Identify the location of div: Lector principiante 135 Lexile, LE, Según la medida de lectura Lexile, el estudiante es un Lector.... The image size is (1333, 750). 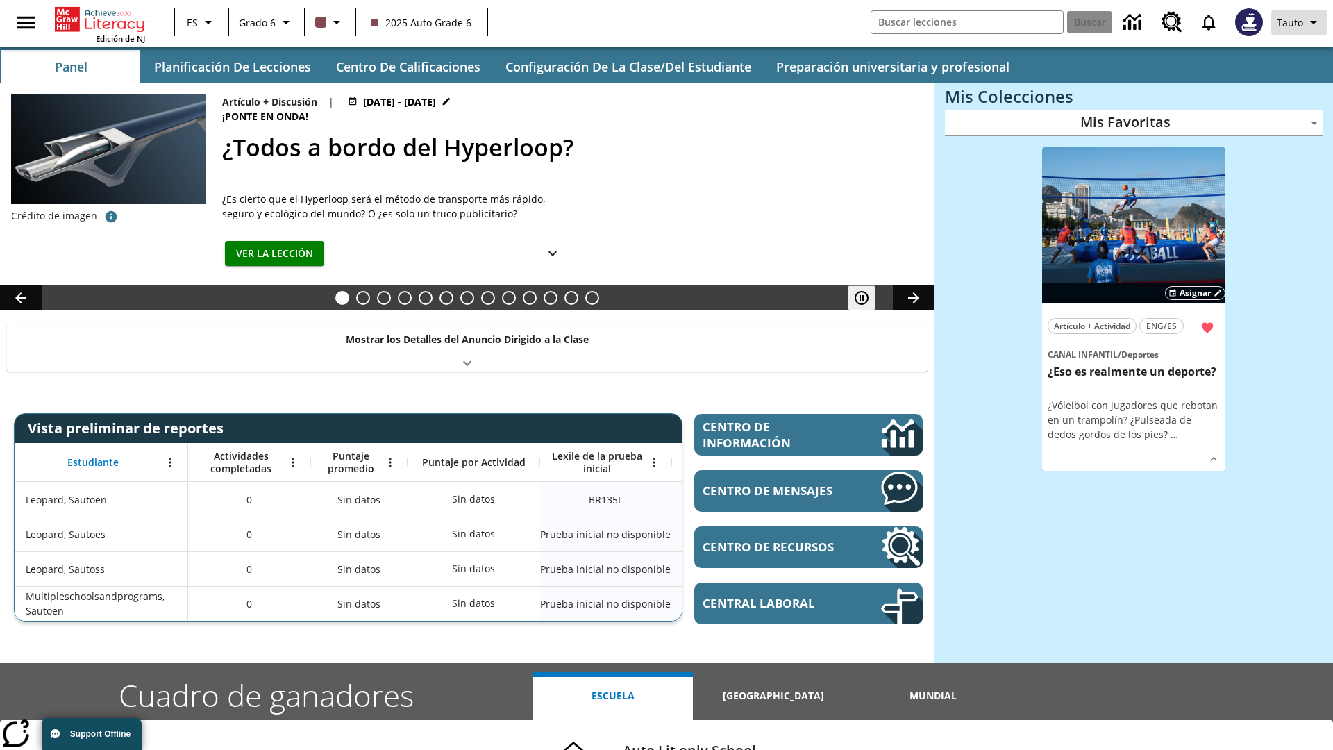
(737, 499).